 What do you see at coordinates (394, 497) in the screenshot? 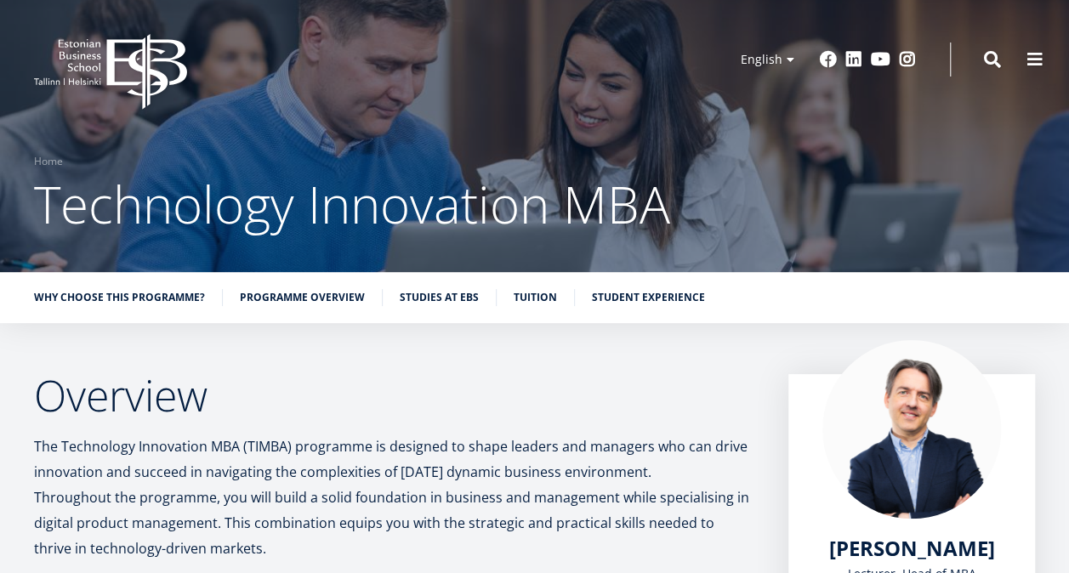
I see `p: The Technology Innovation MBA (TIMBA) programme is designed to shape leaders and managers who can...` at bounding box center [394, 497].